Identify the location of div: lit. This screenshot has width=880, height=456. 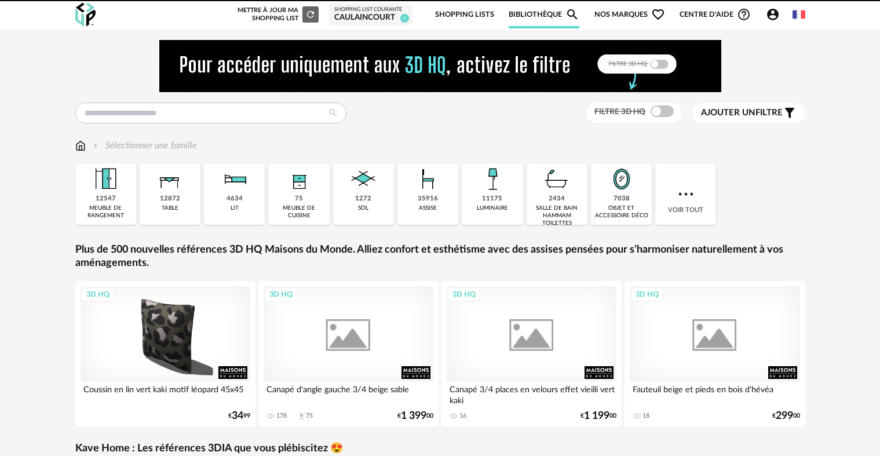
(235, 208).